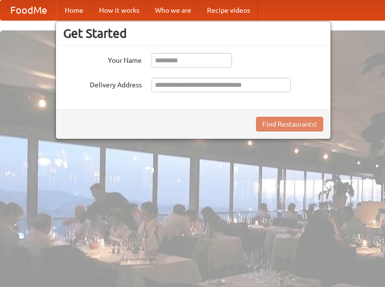 Image resolution: width=385 pixels, height=287 pixels. I want to click on a: Home, so click(74, 10).